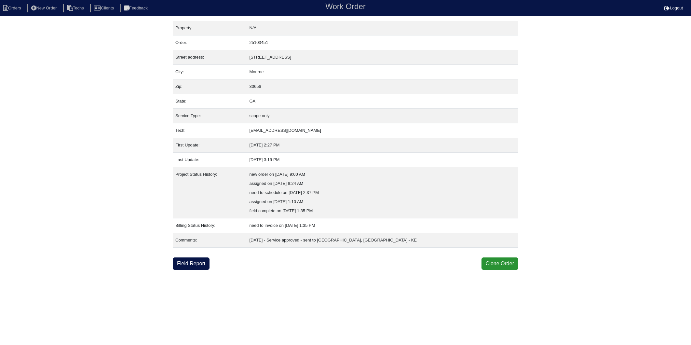  I want to click on td: Order:, so click(209, 43).